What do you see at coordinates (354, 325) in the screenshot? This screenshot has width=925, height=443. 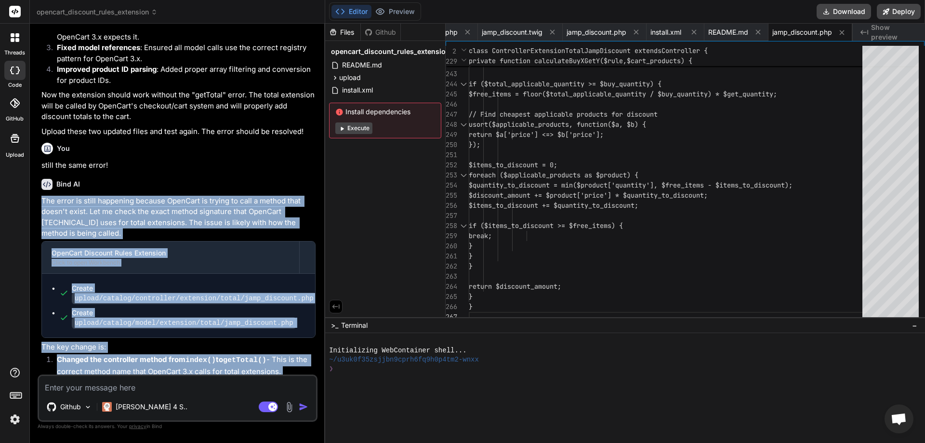 I see `span: Terminal` at bounding box center [354, 325].